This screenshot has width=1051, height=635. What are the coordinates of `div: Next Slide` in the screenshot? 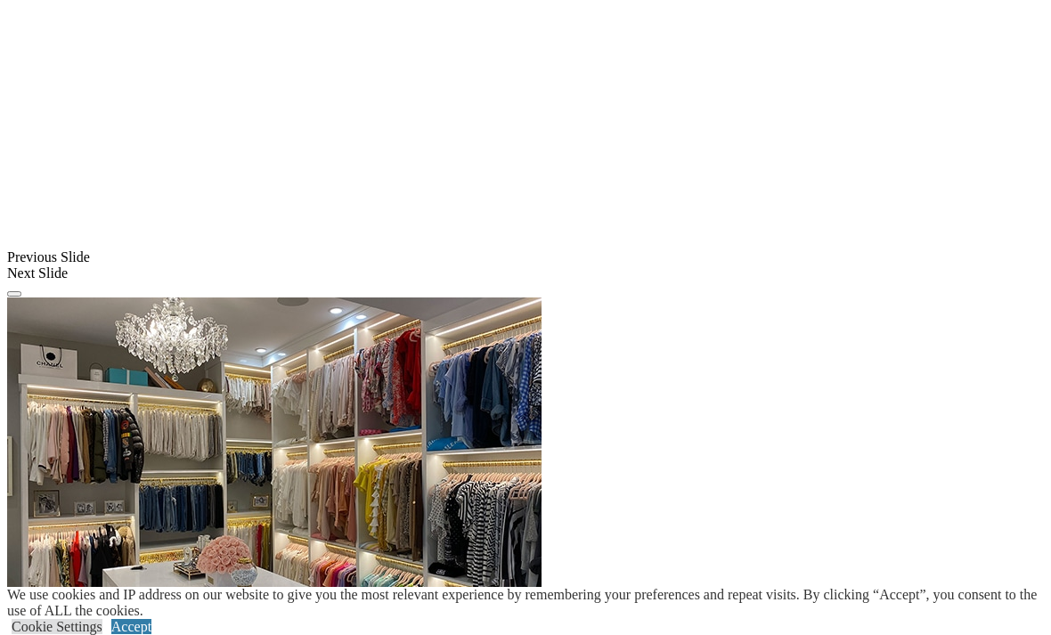 It's located at (525, 273).